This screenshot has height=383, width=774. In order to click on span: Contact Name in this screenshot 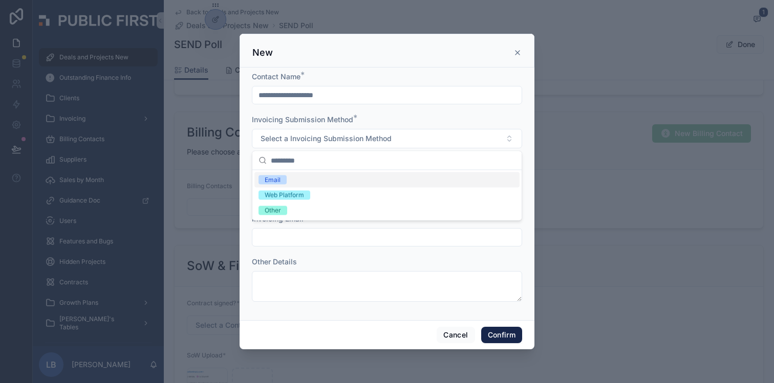, I will do `click(276, 76)`.